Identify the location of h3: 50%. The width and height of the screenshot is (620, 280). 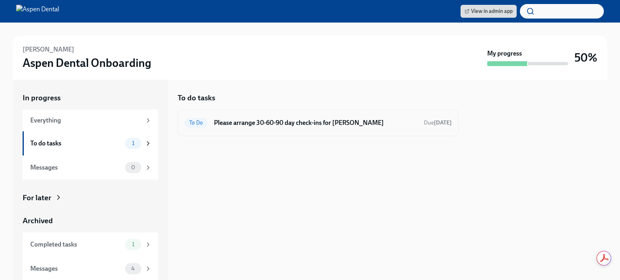
(586, 58).